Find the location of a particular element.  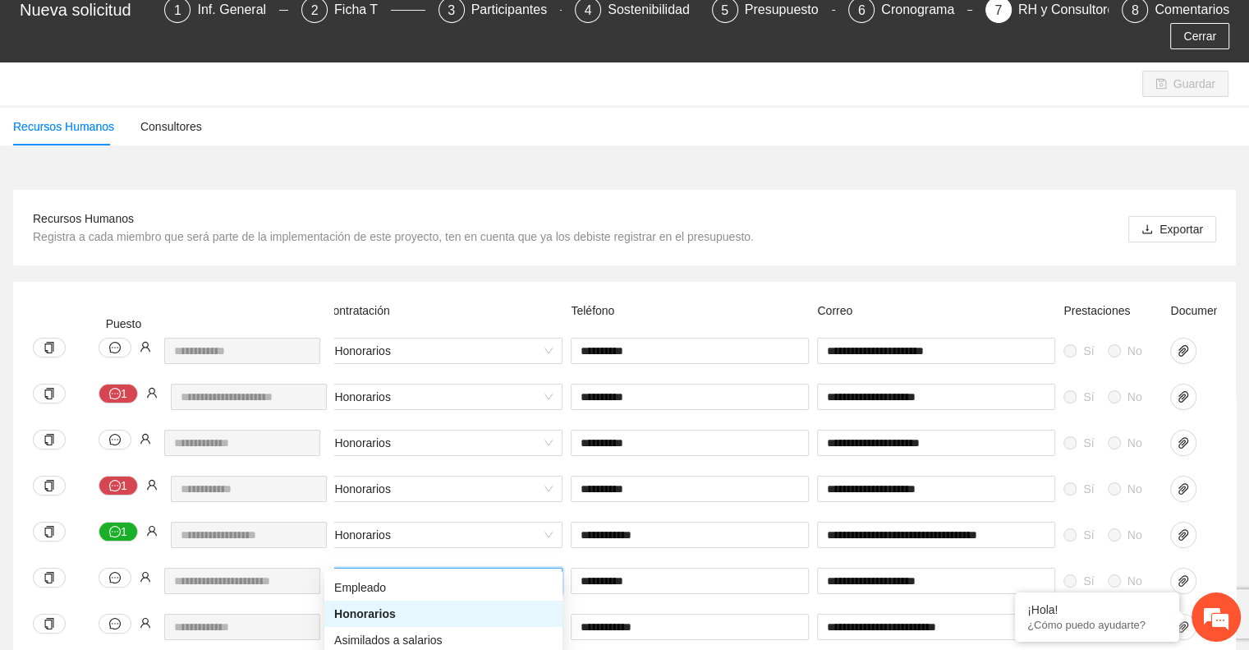

button: Cerrar is located at coordinates (1200, 36).